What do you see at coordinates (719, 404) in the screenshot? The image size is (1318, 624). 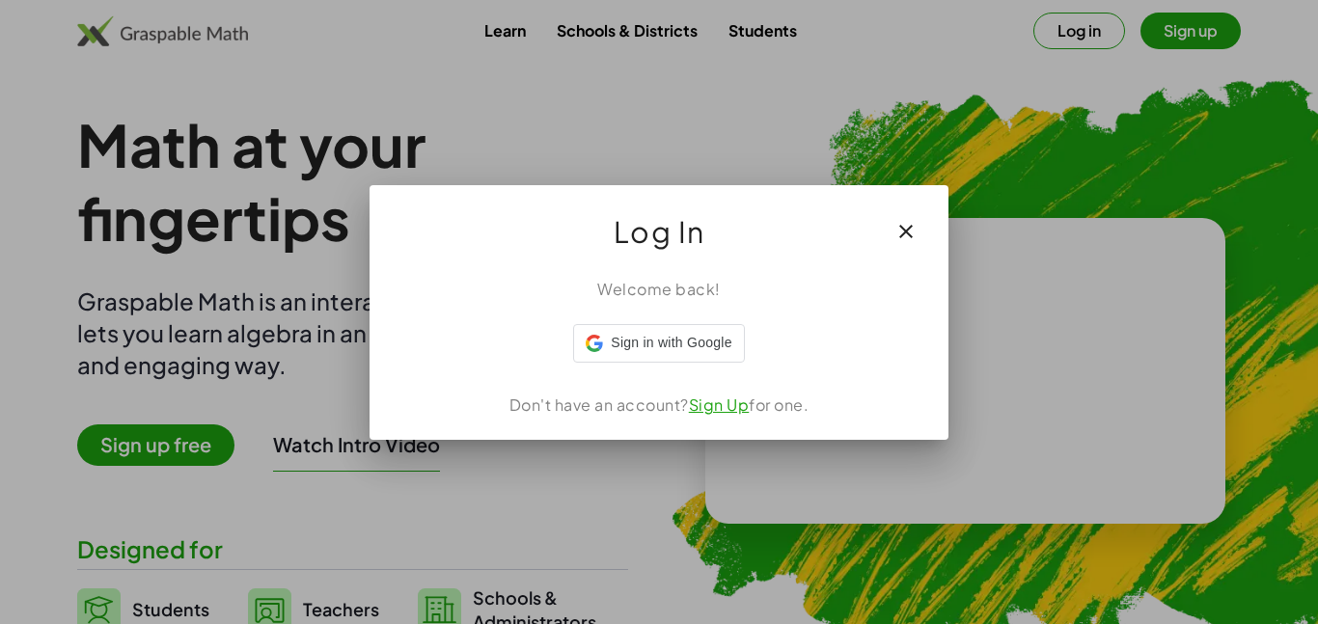 I see `a: Sign Up` at bounding box center [719, 404].